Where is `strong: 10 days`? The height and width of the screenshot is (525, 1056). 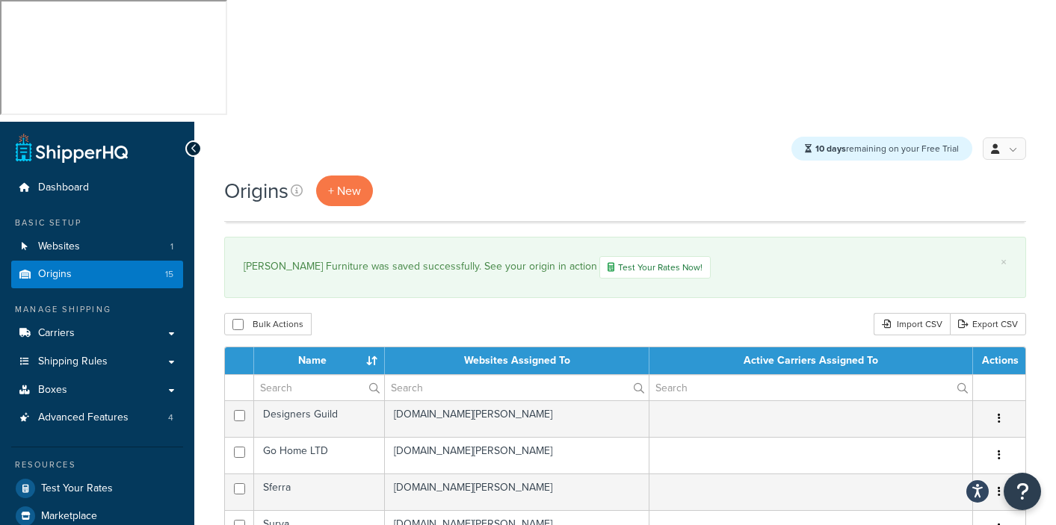 strong: 10 days is located at coordinates (830, 149).